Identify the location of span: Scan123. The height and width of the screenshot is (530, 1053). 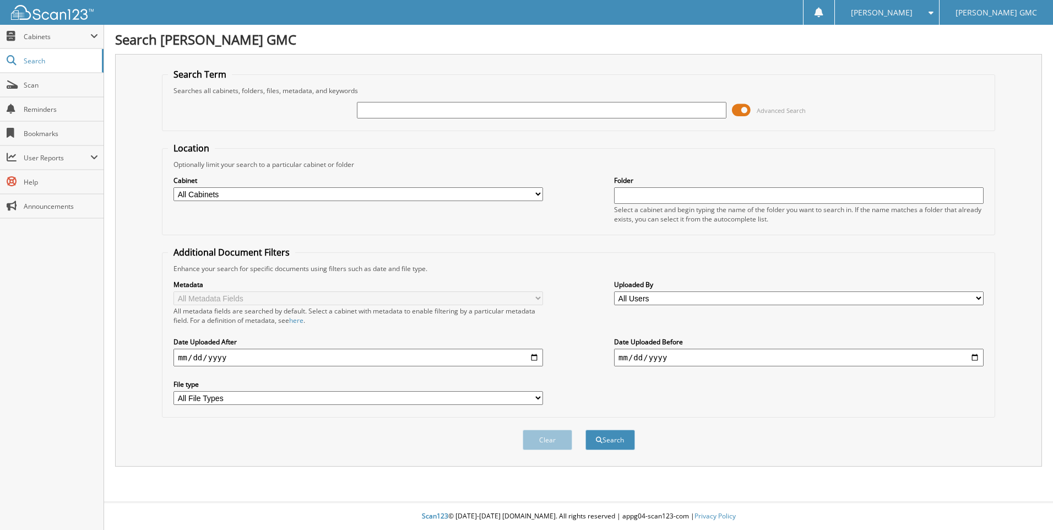
(435, 516).